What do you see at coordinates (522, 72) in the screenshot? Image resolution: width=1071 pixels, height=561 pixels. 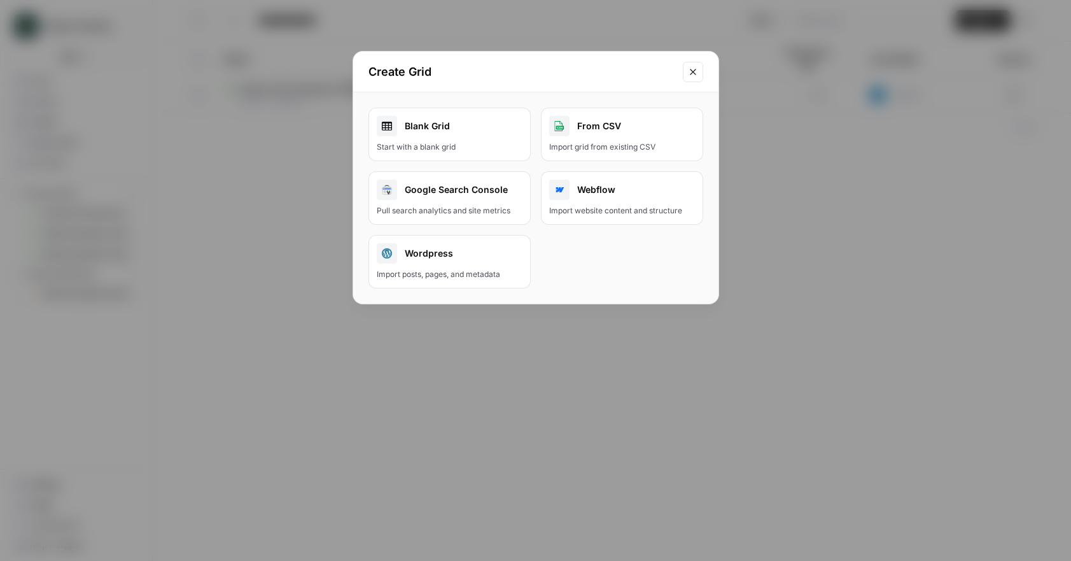 I see `h2: Create Grid` at bounding box center [522, 72].